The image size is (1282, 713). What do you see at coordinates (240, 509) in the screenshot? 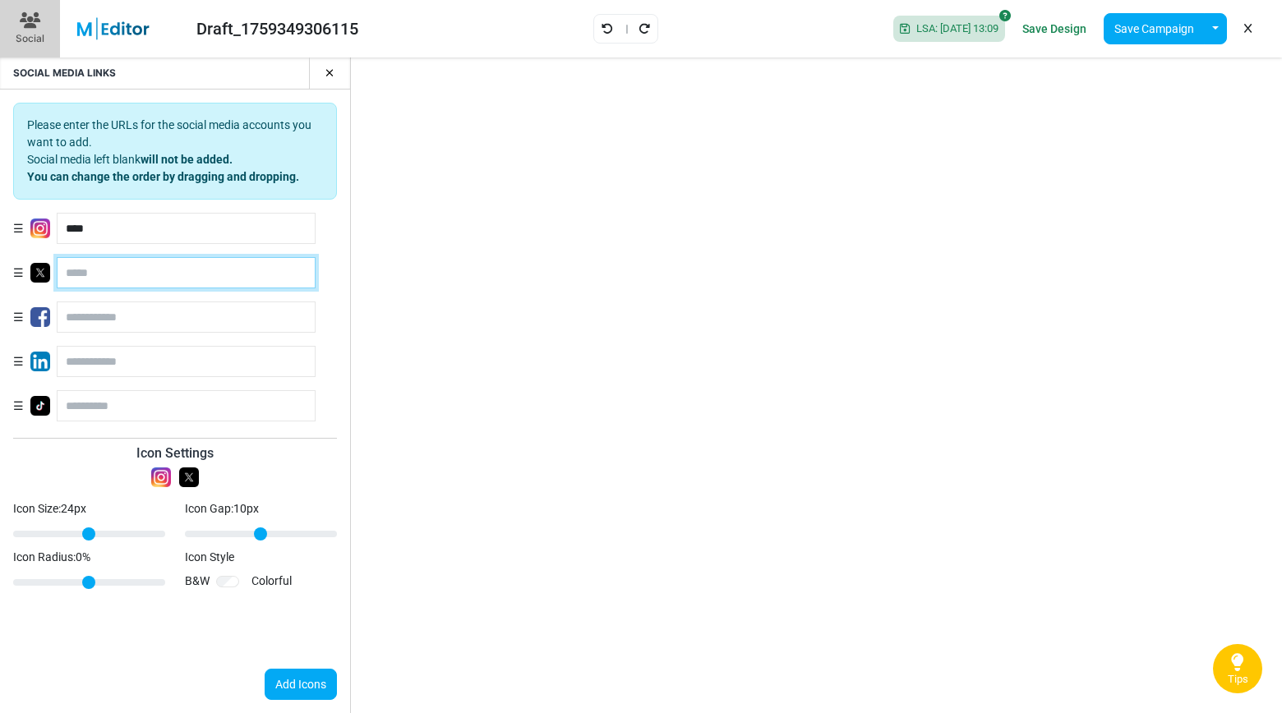
I see `span: 10` at bounding box center [240, 509].